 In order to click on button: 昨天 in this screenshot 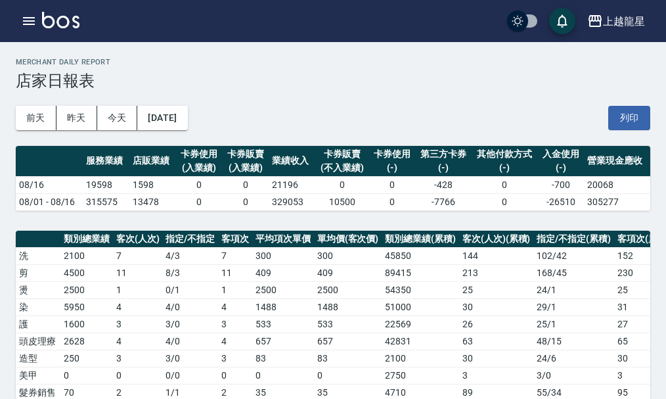, I will do `click(77, 118)`.